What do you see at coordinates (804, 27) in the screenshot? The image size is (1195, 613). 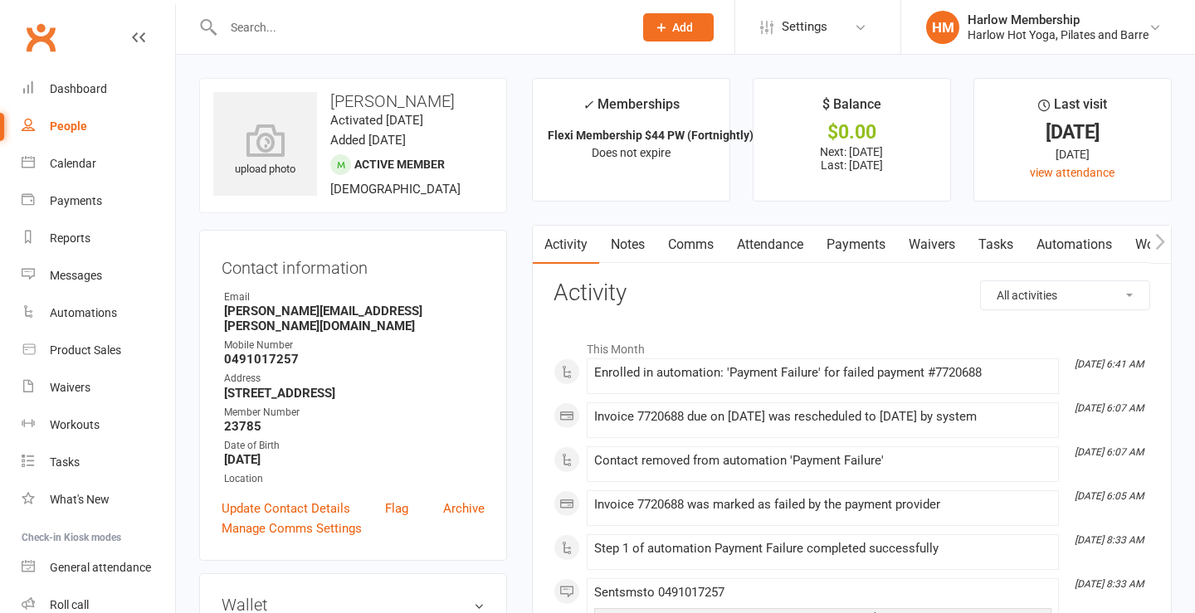 I see `span: Settings` at bounding box center [804, 27].